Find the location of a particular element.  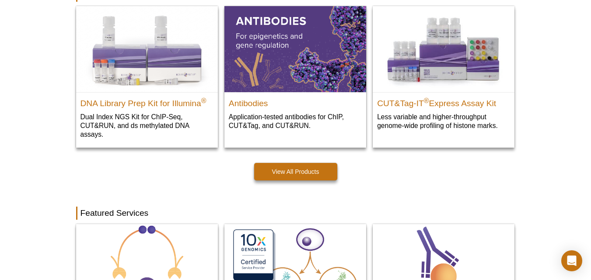

p: Dual Index NGS Kit for ChIP-Seq, CUT&RUN, and ds methylated DNA assays. is located at coordinates (147, 126).